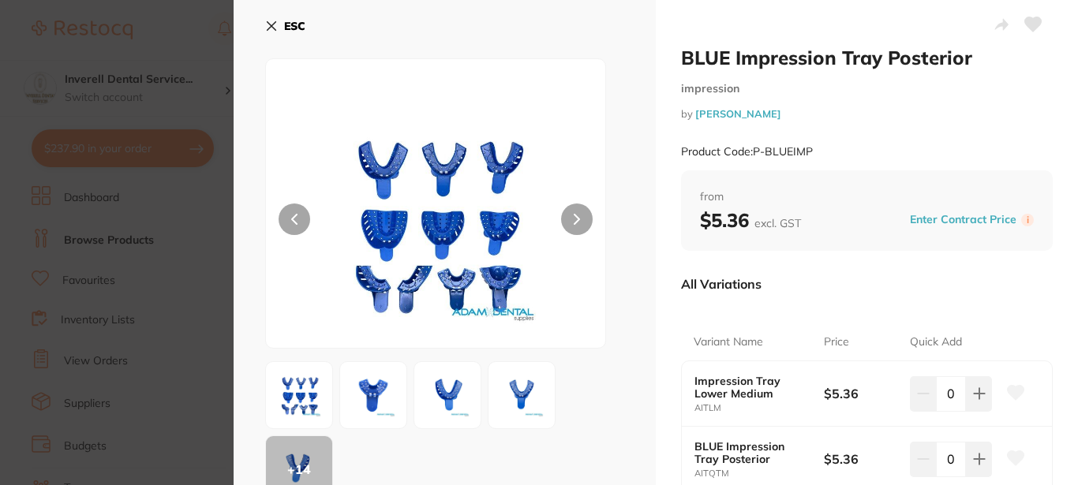  What do you see at coordinates (866, 88) in the screenshot?
I see `small: impression` at bounding box center [866, 88].